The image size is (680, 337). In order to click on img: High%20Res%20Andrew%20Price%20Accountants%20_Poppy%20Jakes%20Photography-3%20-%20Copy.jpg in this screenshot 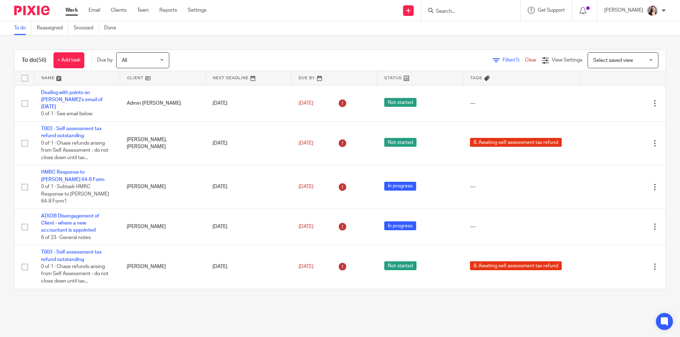, I will do `click(652, 11)`.